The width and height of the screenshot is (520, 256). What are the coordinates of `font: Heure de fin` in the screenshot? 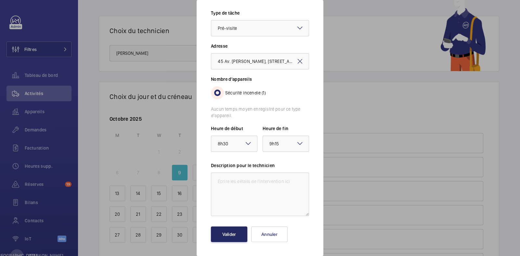 It's located at (275, 129).